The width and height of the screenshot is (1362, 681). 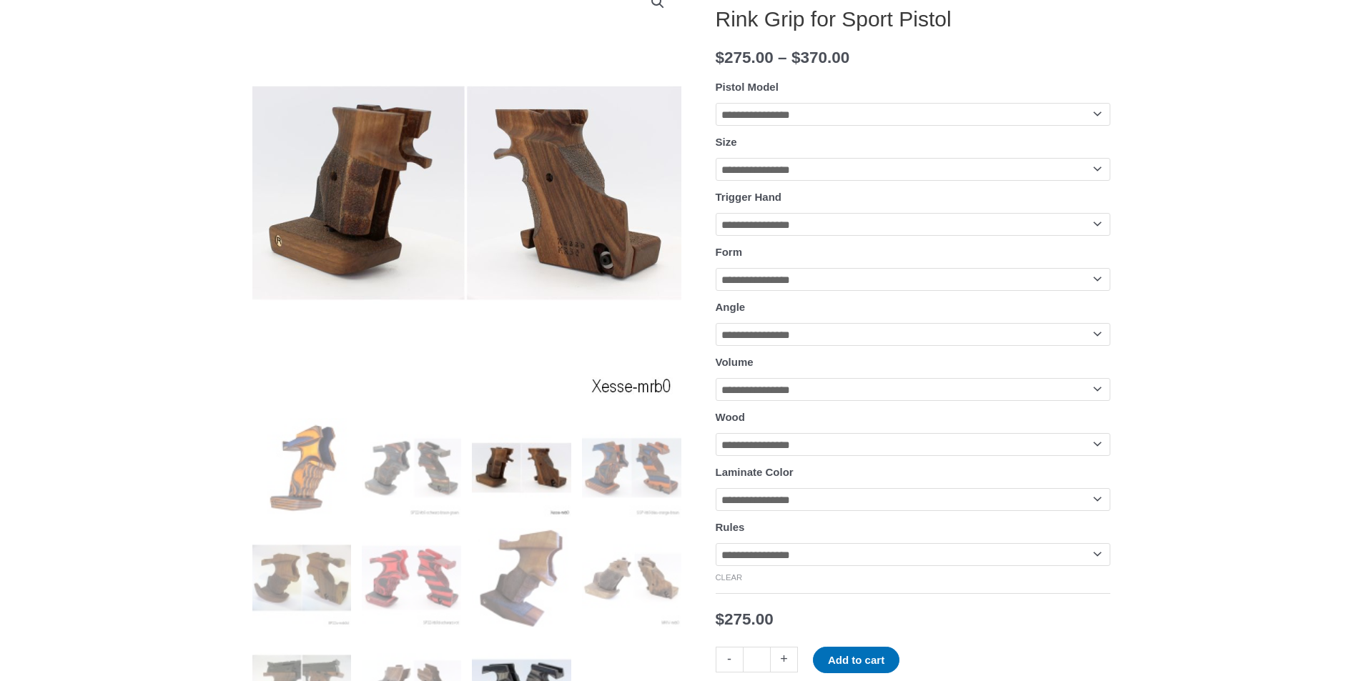 I want to click on img: Rink Grip for Sport Pistol - Image 2, so click(x=411, y=468).